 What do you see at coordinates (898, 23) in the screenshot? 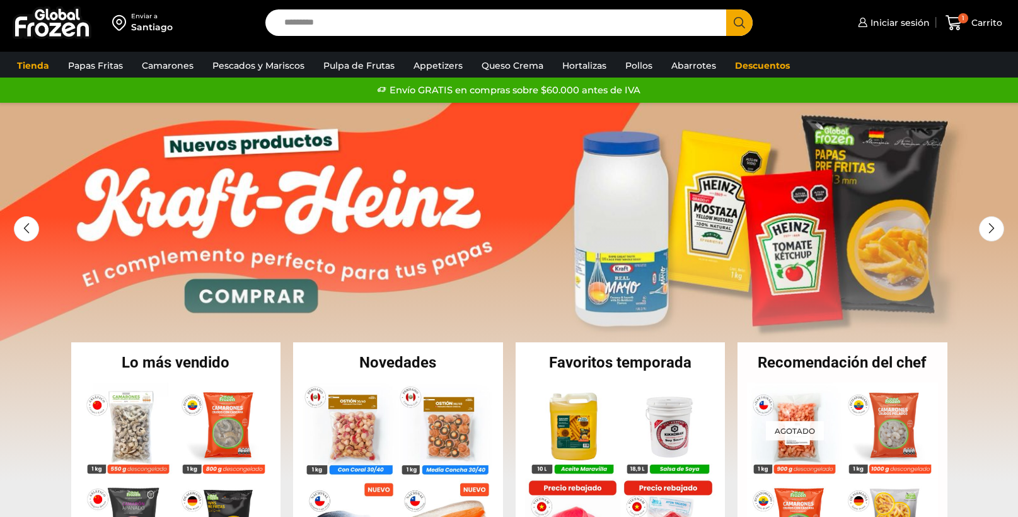
I see `span: Iniciar sesión` at bounding box center [898, 23].